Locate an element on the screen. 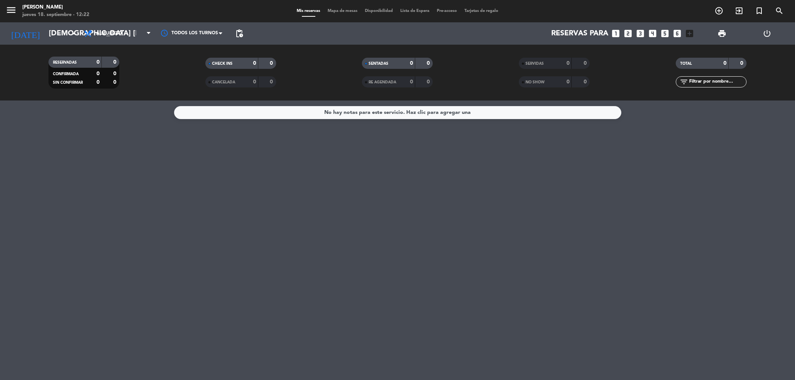 This screenshot has height=380, width=795. div: No hay notas para este servicio. Haz clic para agregar una is located at coordinates (397, 113).